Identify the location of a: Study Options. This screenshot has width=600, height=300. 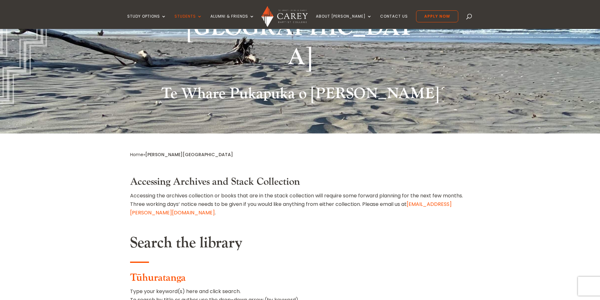
(147, 21).